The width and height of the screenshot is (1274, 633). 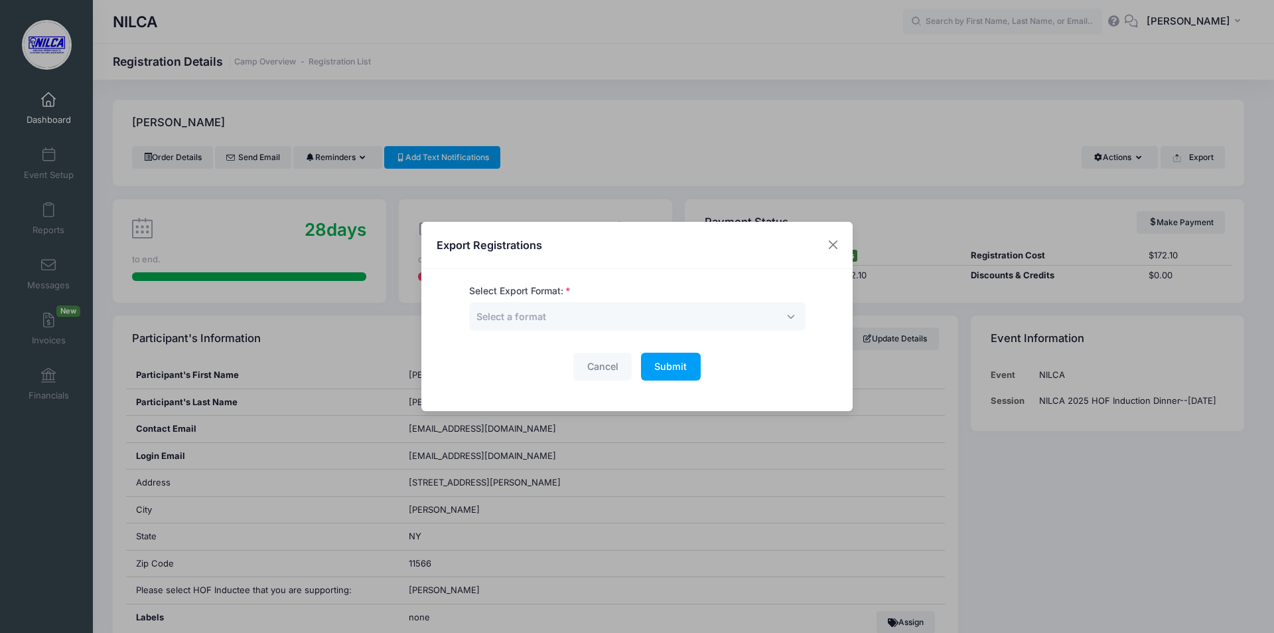 What do you see at coordinates (520, 291) in the screenshot?
I see `label: Select Export Format:` at bounding box center [520, 291].